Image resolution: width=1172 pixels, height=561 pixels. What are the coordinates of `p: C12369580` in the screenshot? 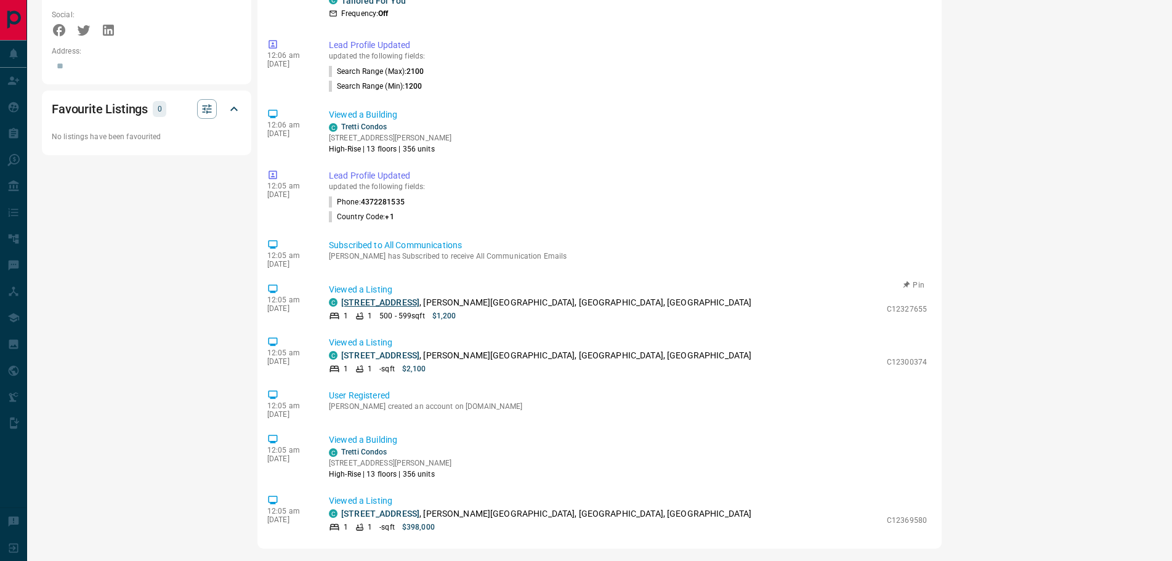 It's located at (906, 520).